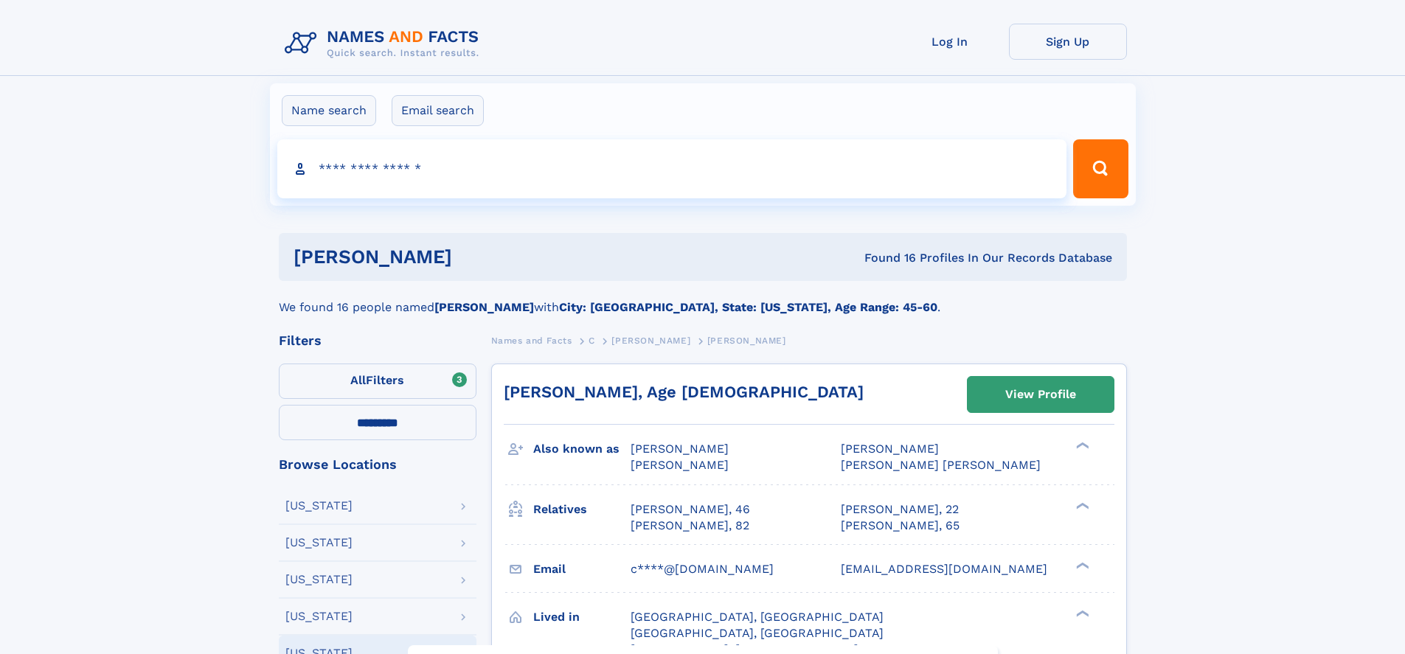 The height and width of the screenshot is (654, 1405). I want to click on button: Search Button, so click(1100, 169).